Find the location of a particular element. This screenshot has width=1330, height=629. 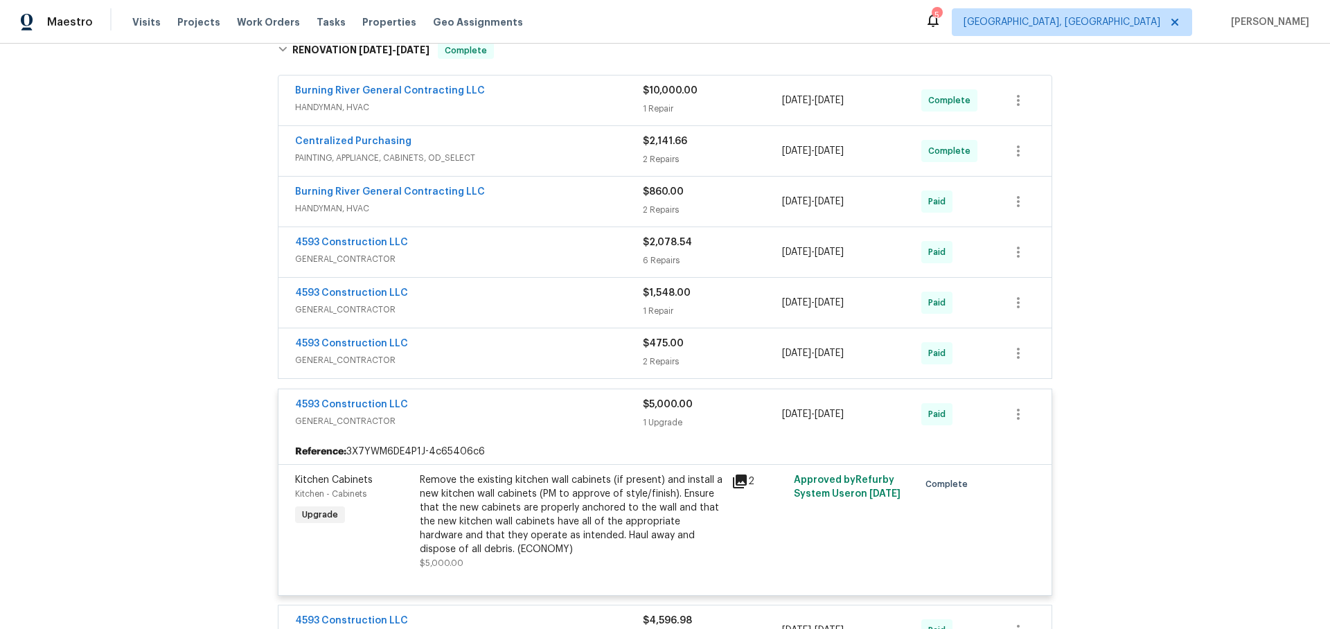

div: Remove the existing kitchen wall cabinets (if present) and install a new kitchen wall cabinets (P... is located at coordinates (572, 515).